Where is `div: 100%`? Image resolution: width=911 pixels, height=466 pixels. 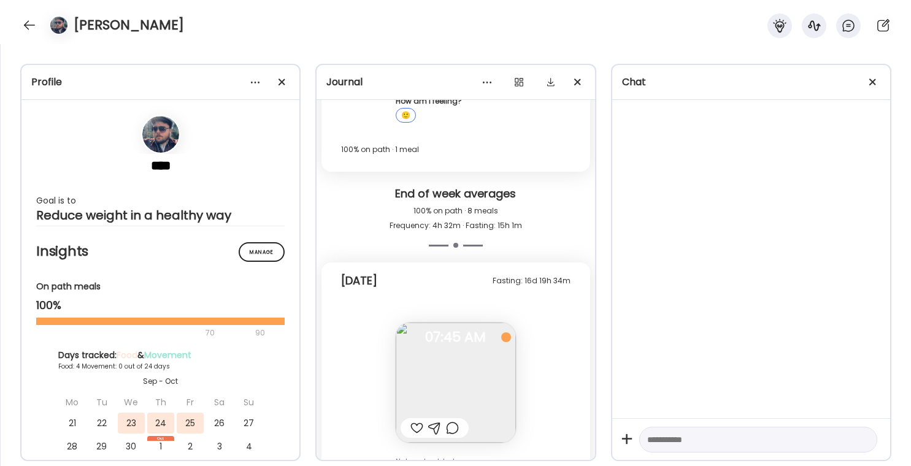 div: 100% is located at coordinates (160, 305).